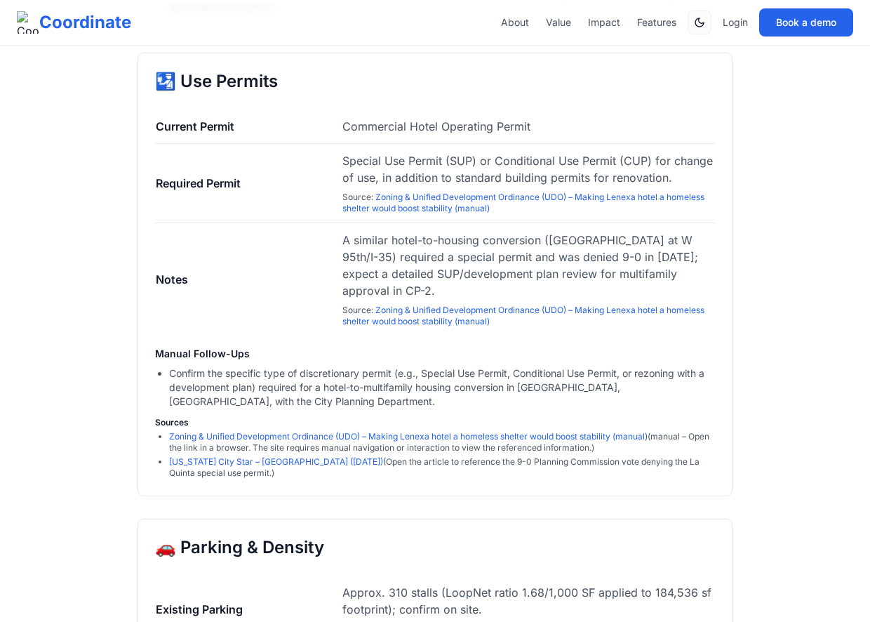  Describe the element at coordinates (528, 169) in the screenshot. I see `span: Special Use Permit (SUP) or Conditional Use Permit (CUP) for change of use, in addition to standa...` at that location.